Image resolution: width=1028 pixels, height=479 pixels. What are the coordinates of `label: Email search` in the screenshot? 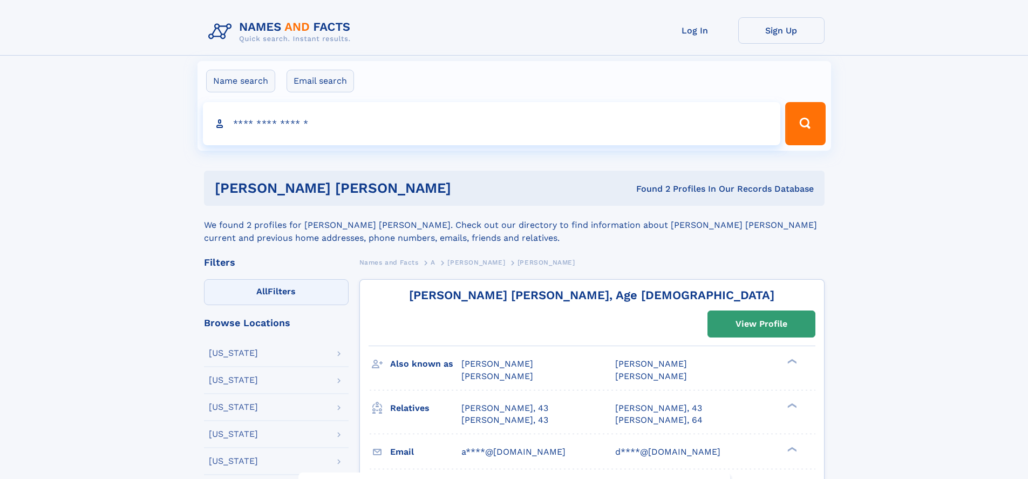 It's located at (320, 81).